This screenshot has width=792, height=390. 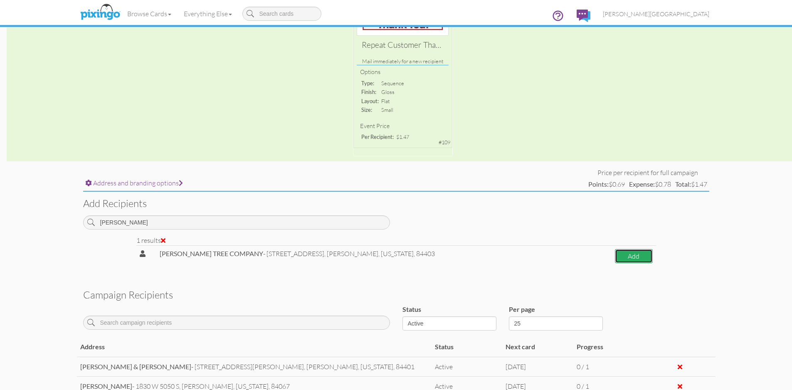 What do you see at coordinates (254, 347) in the screenshot?
I see `td: Address` at bounding box center [254, 347].